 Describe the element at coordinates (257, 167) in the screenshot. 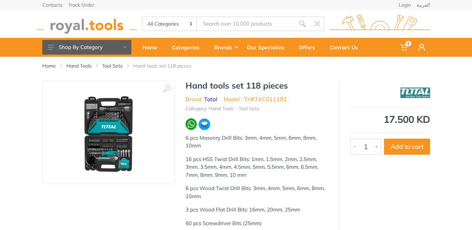

I see `p: 16 pcs HSS Twist Drill Bits: 1mm, 1.5mm, 2mm, 2.5mm, 3mm, 3.5mm, 4mm, 4.5mm, 5mm, 5.5mm, 6mm, 6.5...` at that location.